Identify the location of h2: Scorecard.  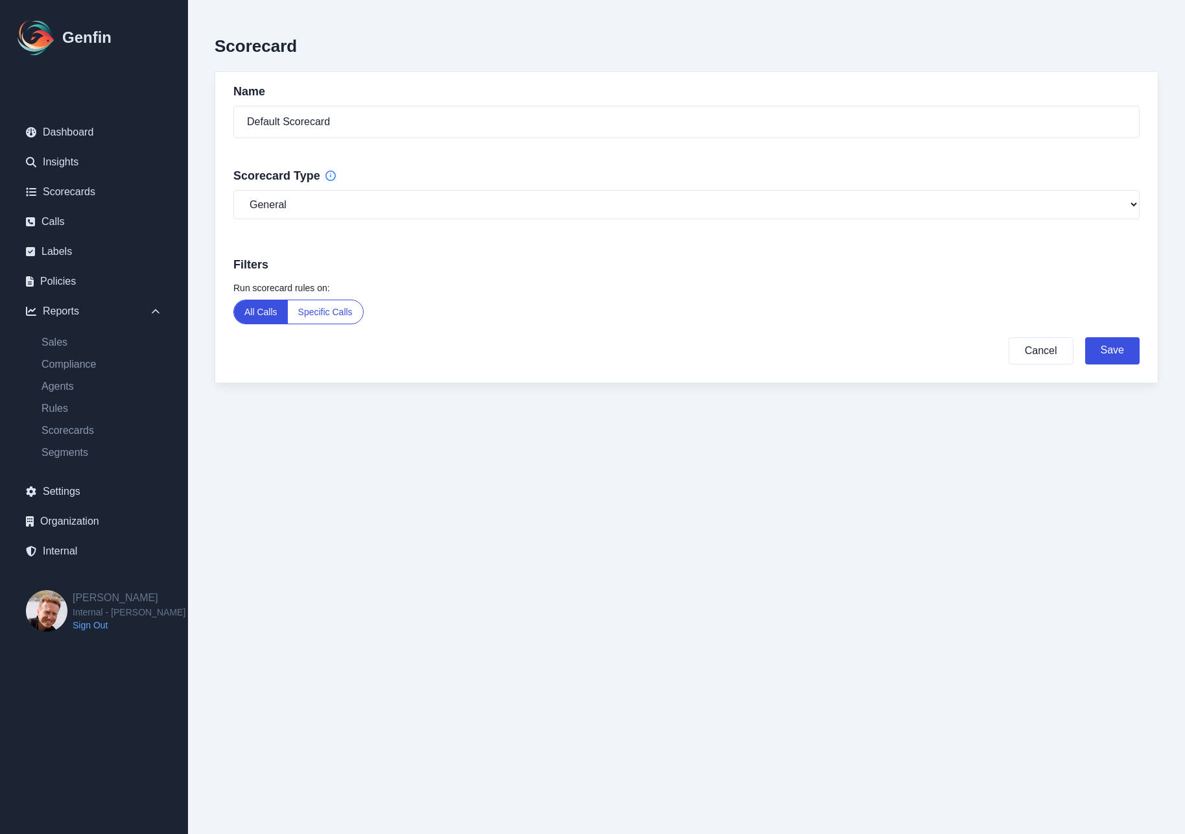
(255, 46).